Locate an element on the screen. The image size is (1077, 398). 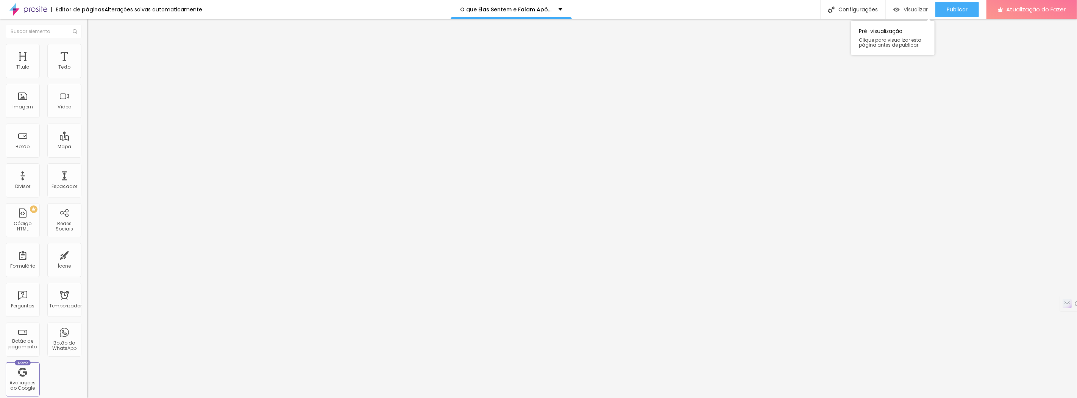
font: Mapa is located at coordinates (64, 146).